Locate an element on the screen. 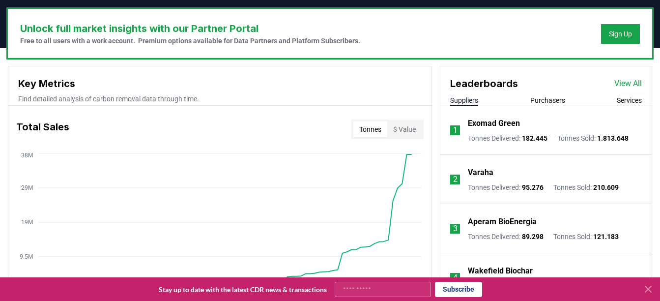 The image size is (660, 301). p: Aperam BioEnergia is located at coordinates (502, 222).